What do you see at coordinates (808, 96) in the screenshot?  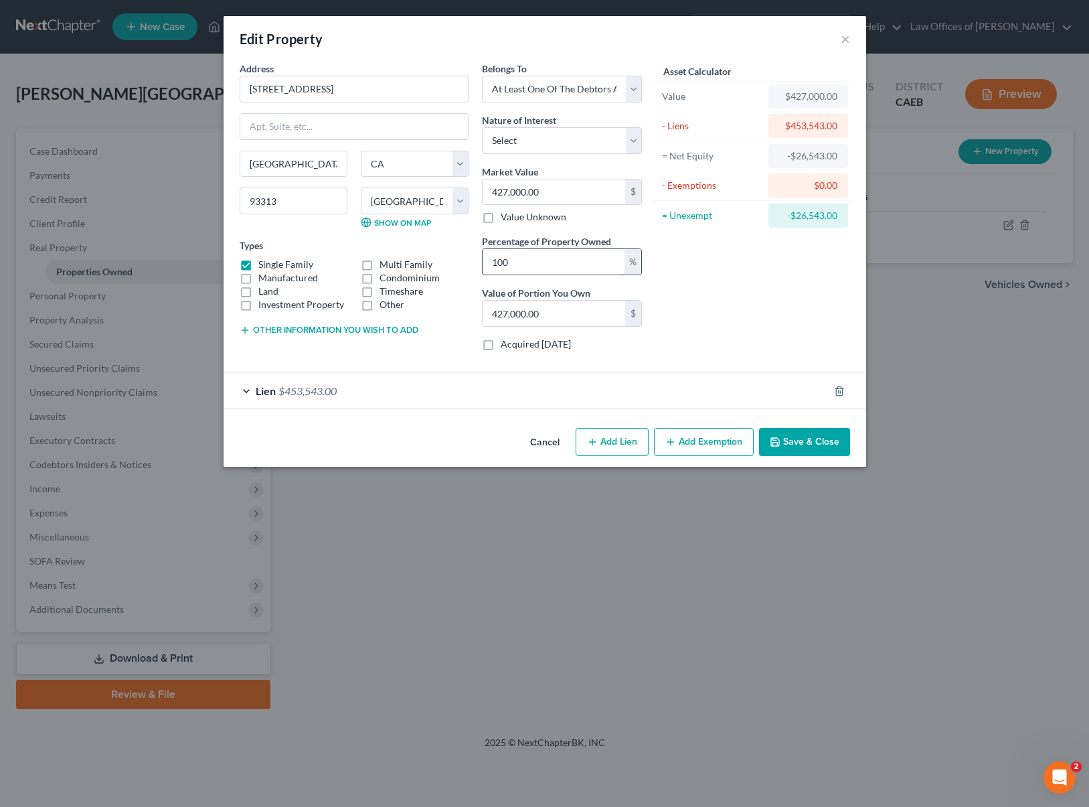 I see `div: $427,000.00` at bounding box center [808, 96].